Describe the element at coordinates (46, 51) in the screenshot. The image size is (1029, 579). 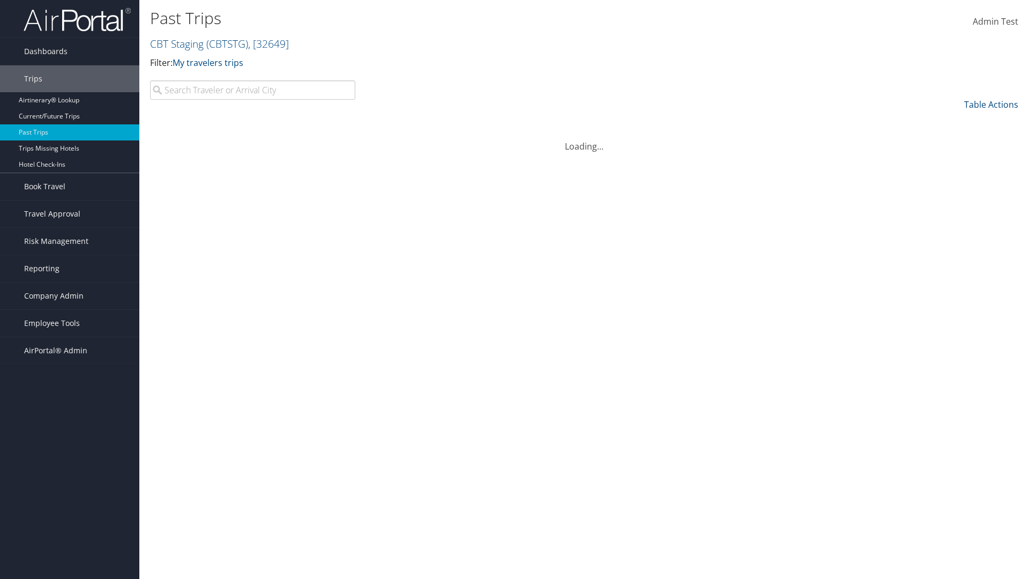
I see `span: Dashboards` at that location.